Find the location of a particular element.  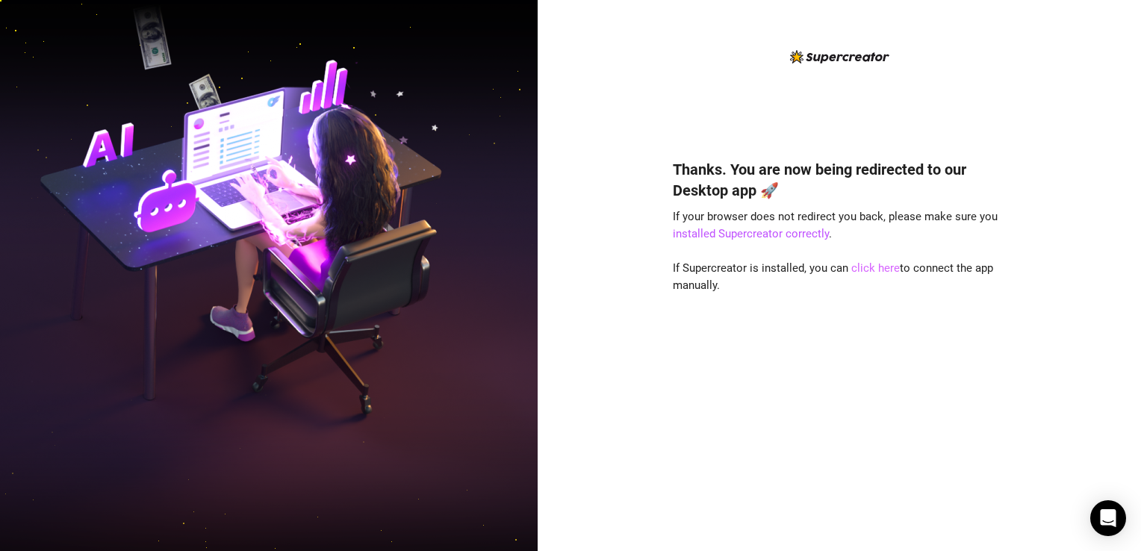

span: If Supercreator is installed, you can to connect the app manually. is located at coordinates (833, 277).